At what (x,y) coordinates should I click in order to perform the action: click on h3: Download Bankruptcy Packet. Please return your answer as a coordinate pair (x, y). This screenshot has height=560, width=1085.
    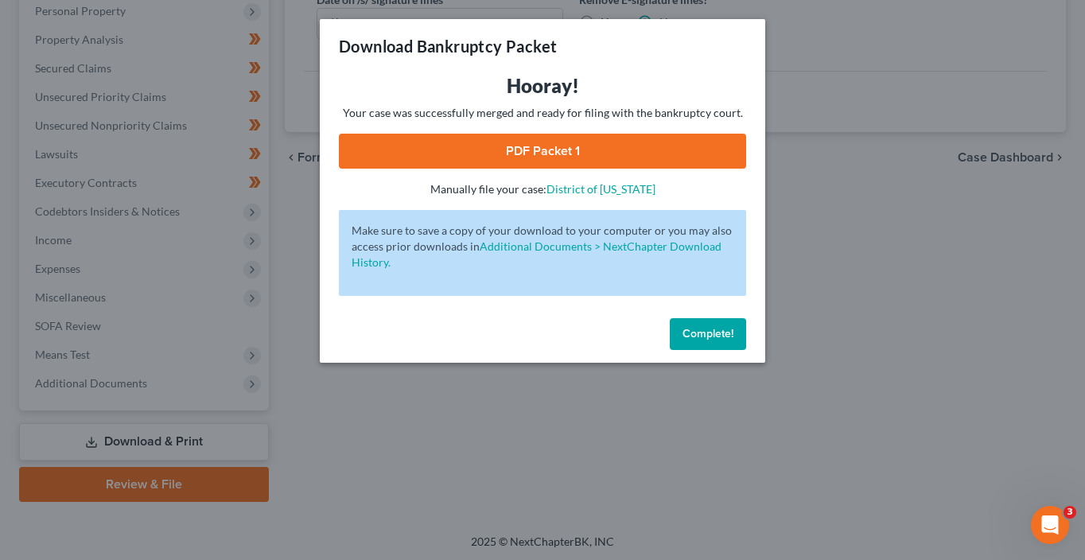
    Looking at the image, I should click on (448, 46).